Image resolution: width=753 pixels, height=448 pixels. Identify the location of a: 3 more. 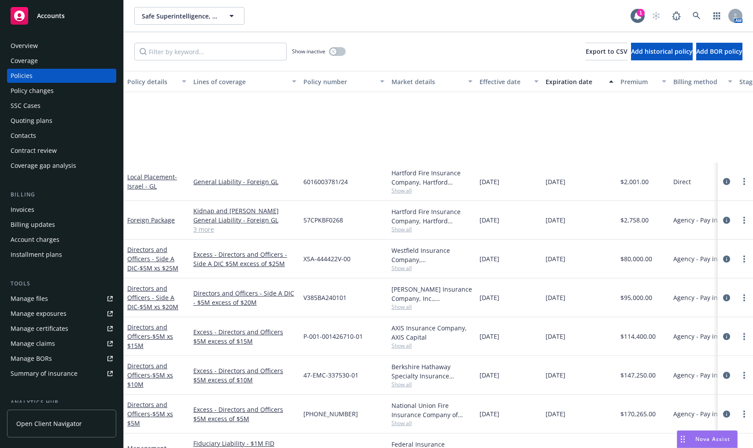
(245, 229).